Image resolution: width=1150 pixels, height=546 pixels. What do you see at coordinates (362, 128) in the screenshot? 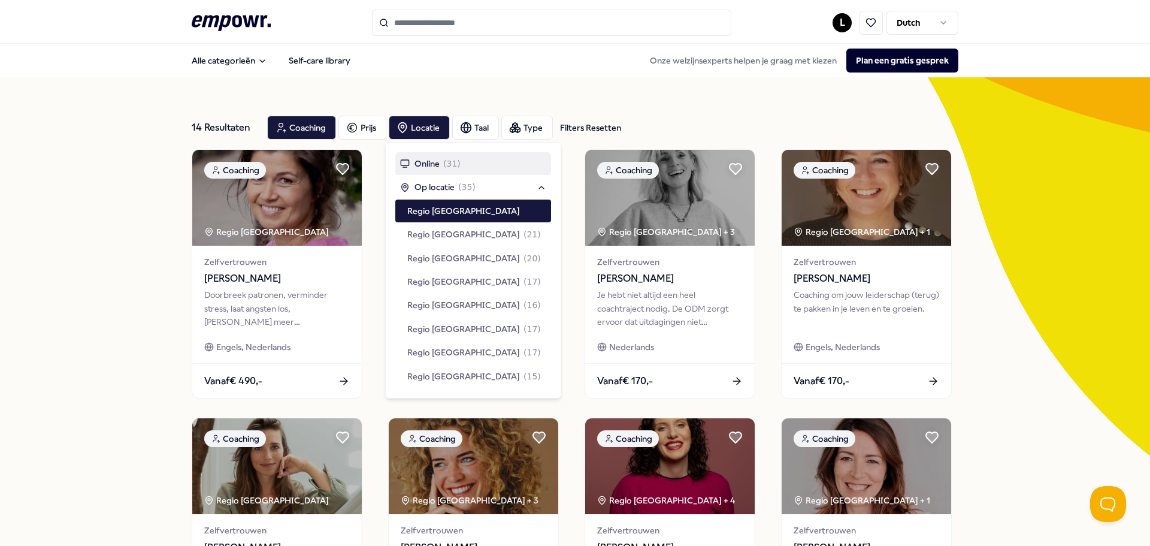
I see `div: Prijs` at bounding box center [362, 128].